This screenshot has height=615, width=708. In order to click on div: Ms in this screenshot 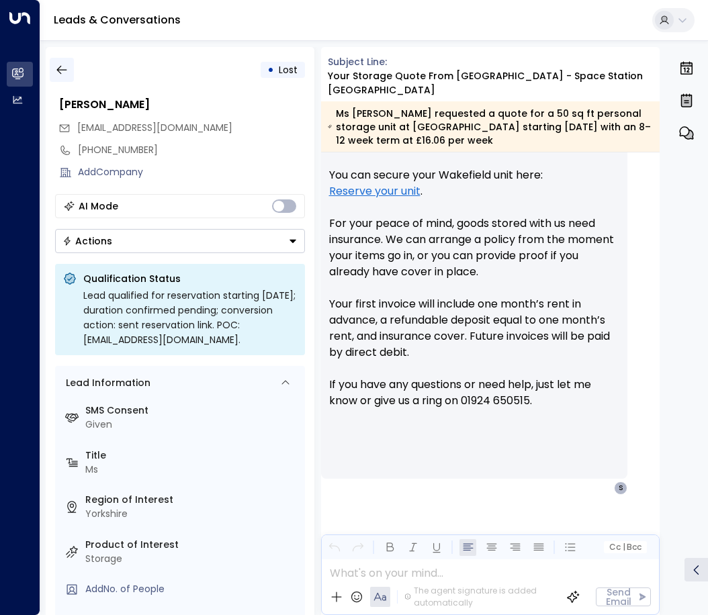, I will do `click(192, 470)`.